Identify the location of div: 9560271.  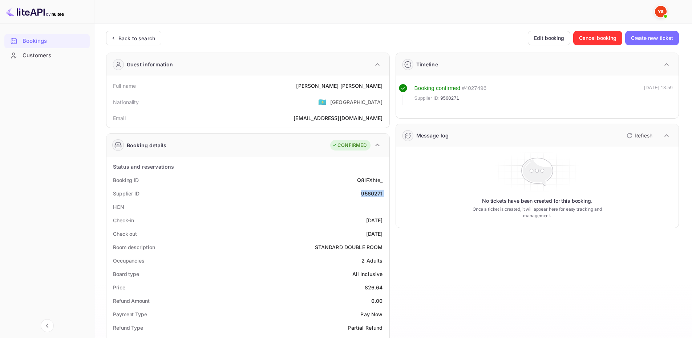
(372, 194).